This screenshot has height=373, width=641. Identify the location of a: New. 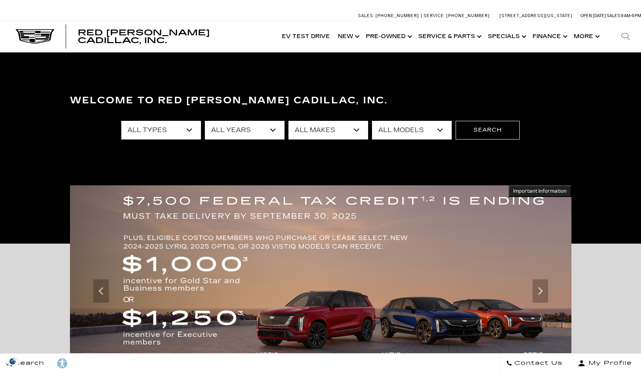
(348, 37).